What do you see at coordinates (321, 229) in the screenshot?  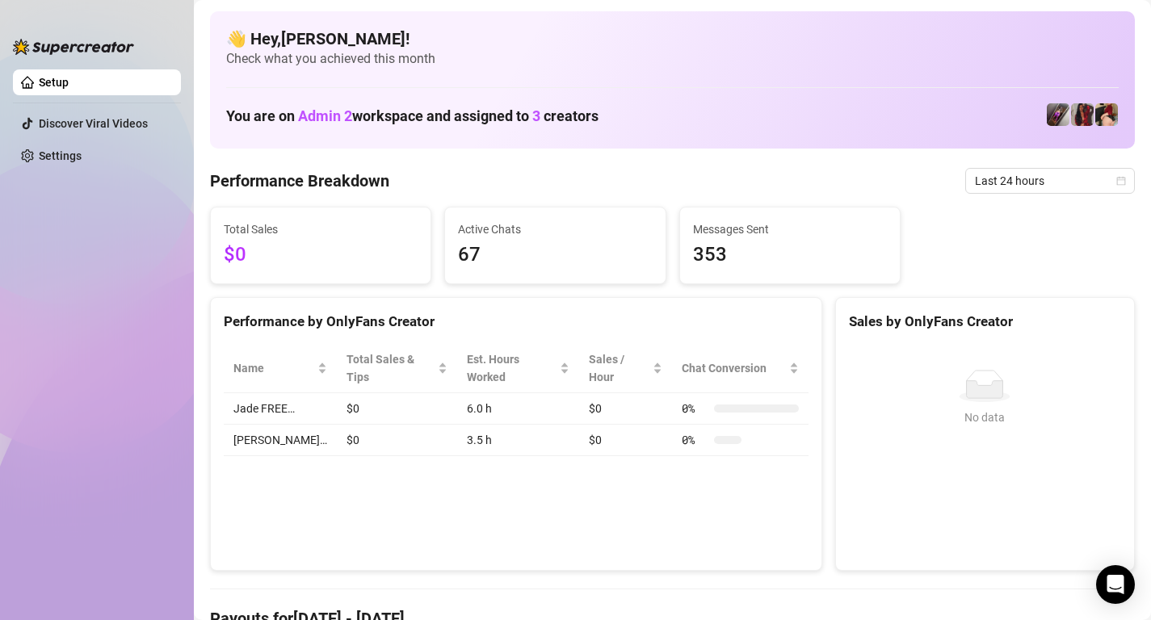 I see `span: Total Sales` at bounding box center [321, 229].